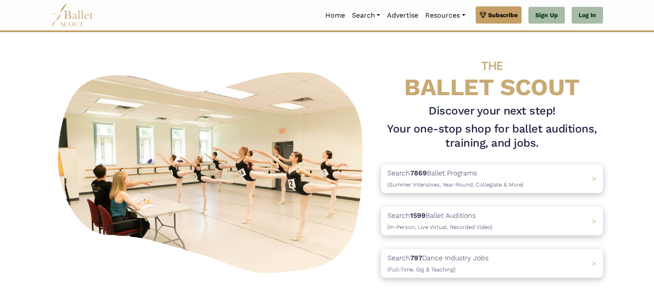 The height and width of the screenshot is (298, 654). I want to click on a: Search, so click(366, 15).